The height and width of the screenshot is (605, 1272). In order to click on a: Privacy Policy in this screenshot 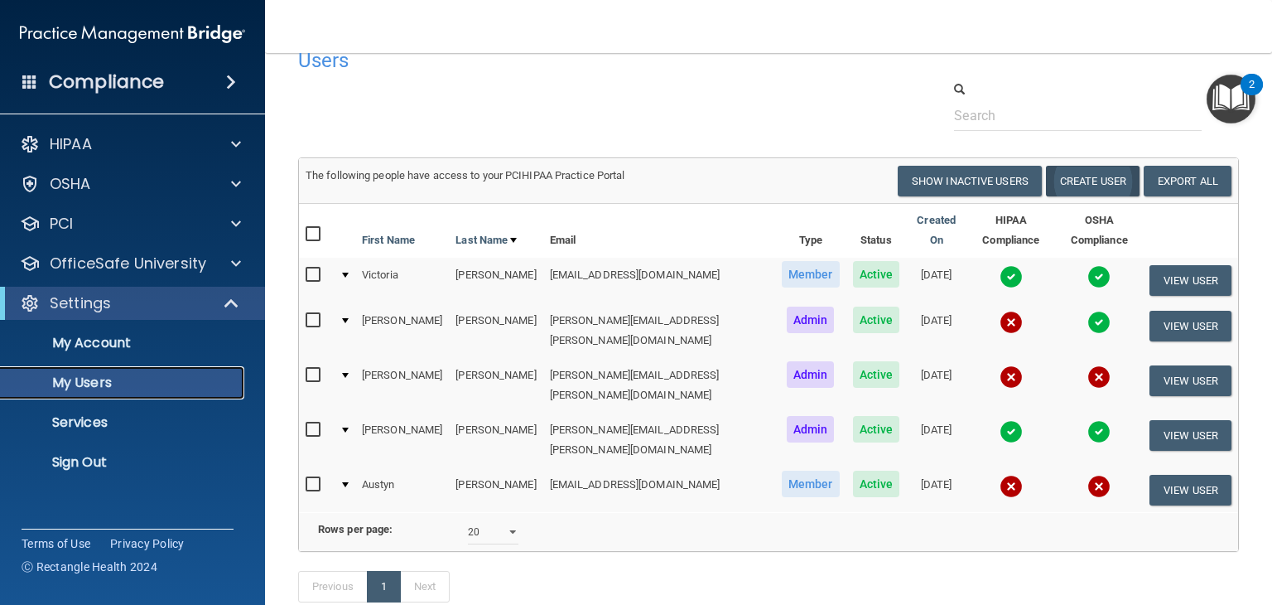, I will do `click(147, 543)`.